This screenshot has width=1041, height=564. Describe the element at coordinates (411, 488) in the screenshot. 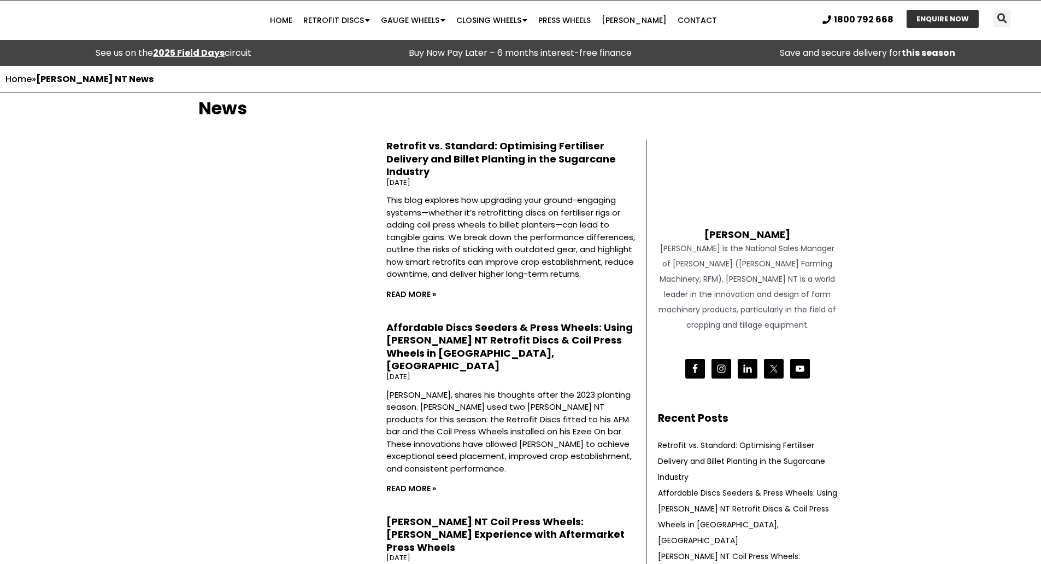

I see `a: Read more about Affordable Discs Seeders & Press Wheels: Using RYAN NT Retrofit Discs & Coil Pres...` at that location.